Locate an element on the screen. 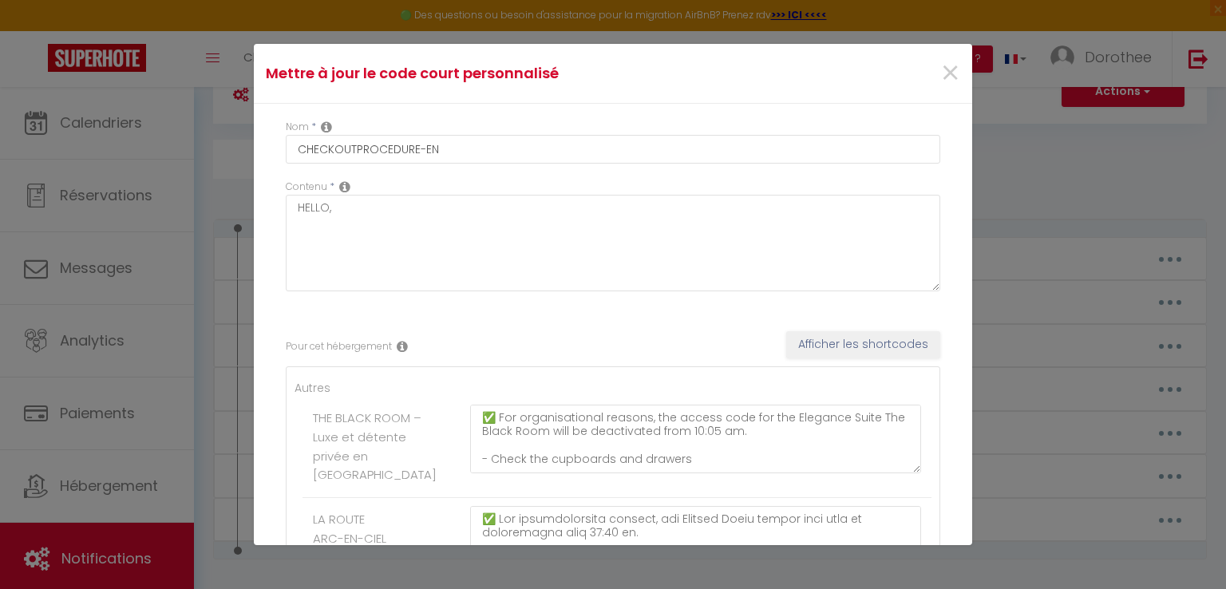  label: Contenu is located at coordinates (306, 187).